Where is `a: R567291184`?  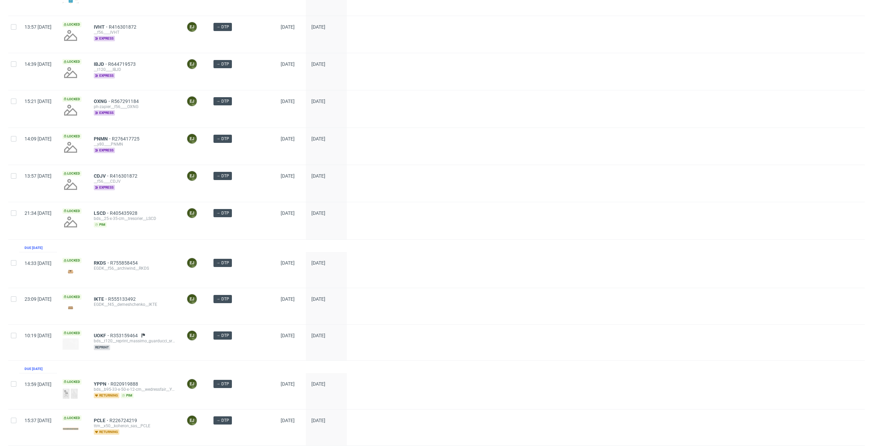
a: R567291184 is located at coordinates (126, 101).